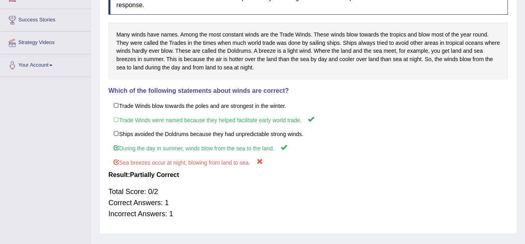 The height and width of the screenshot is (244, 525). Describe the element at coordinates (308, 120) in the screenshot. I see `label: Trade Winds were named because they helped facilitate early world trade.` at that location.